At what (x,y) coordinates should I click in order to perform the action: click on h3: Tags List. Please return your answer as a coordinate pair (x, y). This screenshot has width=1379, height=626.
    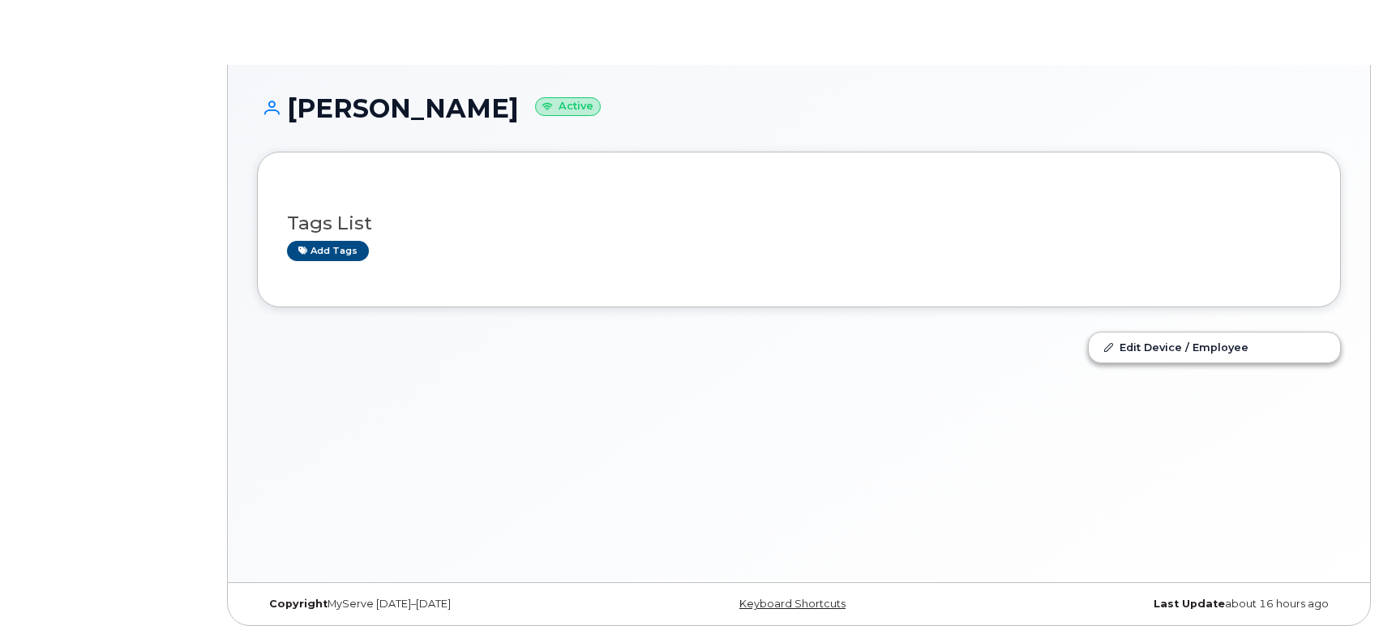
    Looking at the image, I should click on (799, 223).